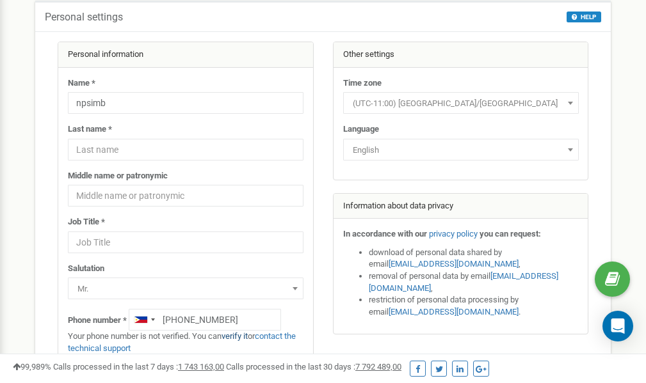  Describe the element at coordinates (313, 367) in the screenshot. I see `span: Calls processed in the last 30 days :` at that location.